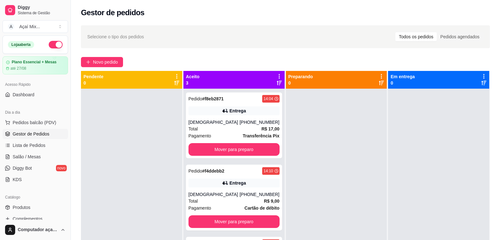 The image size is (500, 240). I want to click on p: 3, so click(193, 83).